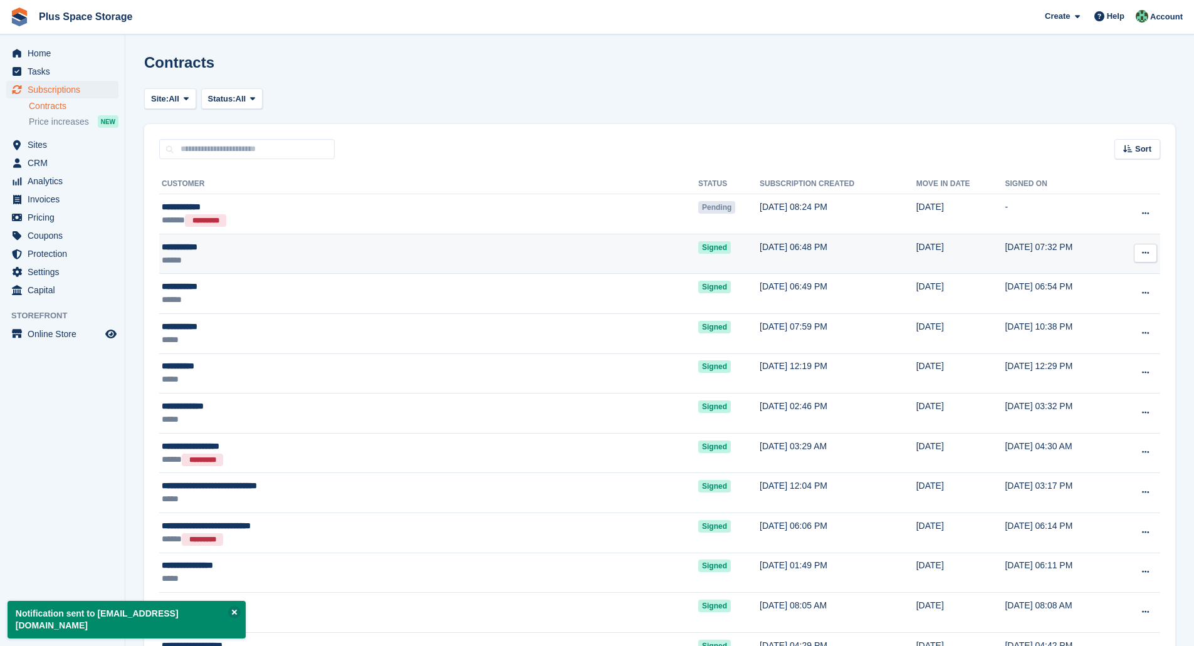  What do you see at coordinates (65, 334) in the screenshot?
I see `span: Online Store` at bounding box center [65, 334].